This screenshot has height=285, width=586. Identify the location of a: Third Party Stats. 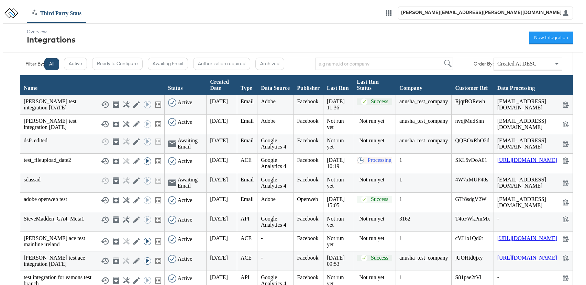
(57, 13).